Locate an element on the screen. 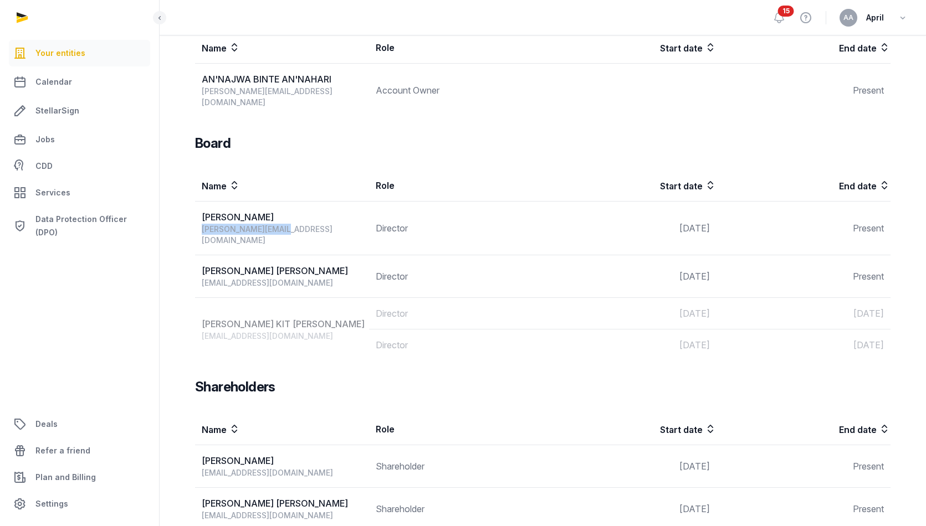 This screenshot has height=526, width=926. span: Deals is located at coordinates (47, 424).